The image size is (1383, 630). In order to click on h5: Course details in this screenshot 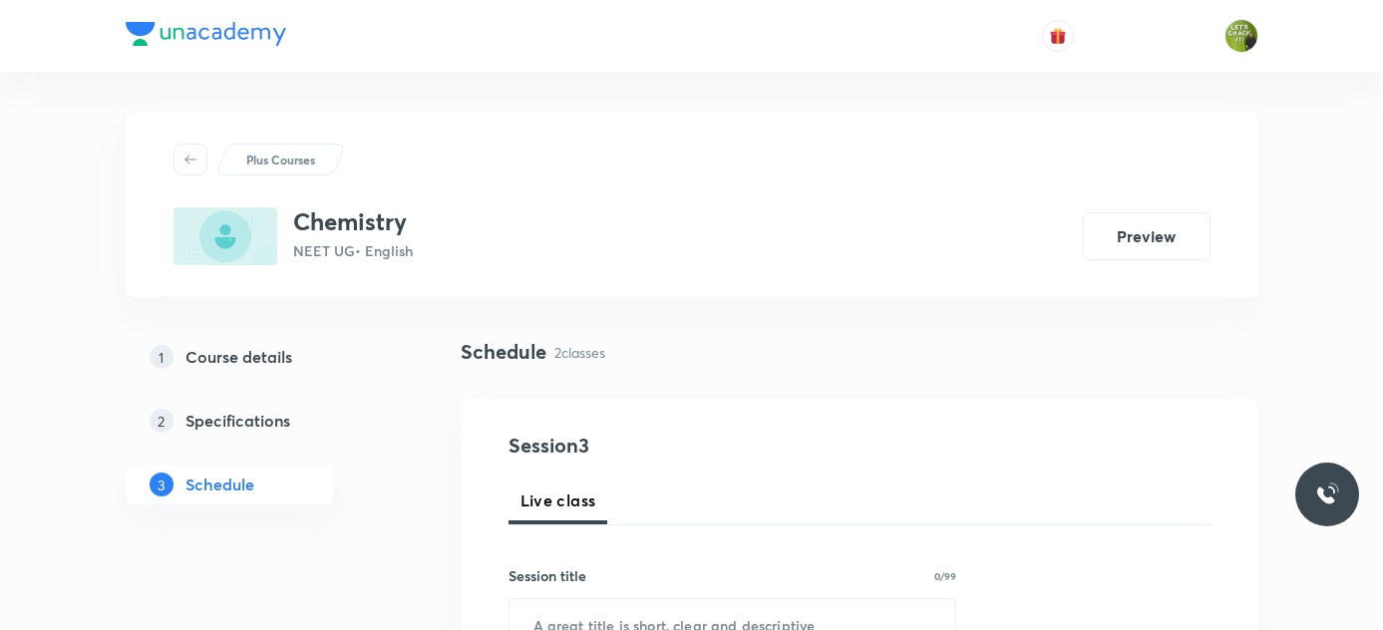, I will do `click(238, 357)`.